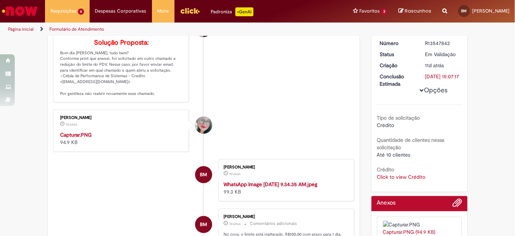 The height and width of the screenshot is (236, 515). What do you see at coordinates (411, 144) in the screenshot?
I see `b: Quantidade de clientes nessa solicitação` at bounding box center [411, 144].